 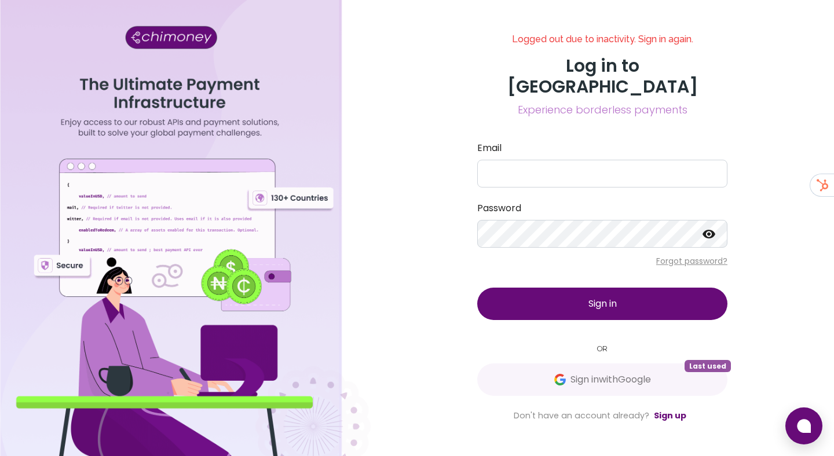 I want to click on button: GoogleSign inwithGoogleLast used, so click(x=602, y=380).